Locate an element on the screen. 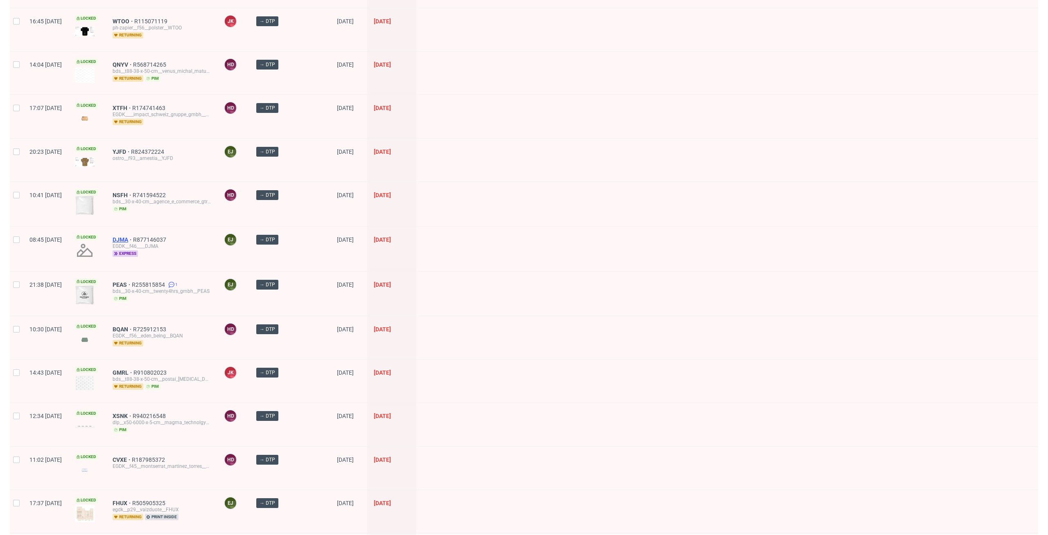 Image resolution: width=1048 pixels, height=535 pixels. img: no_design.png is located at coordinates (85, 251).